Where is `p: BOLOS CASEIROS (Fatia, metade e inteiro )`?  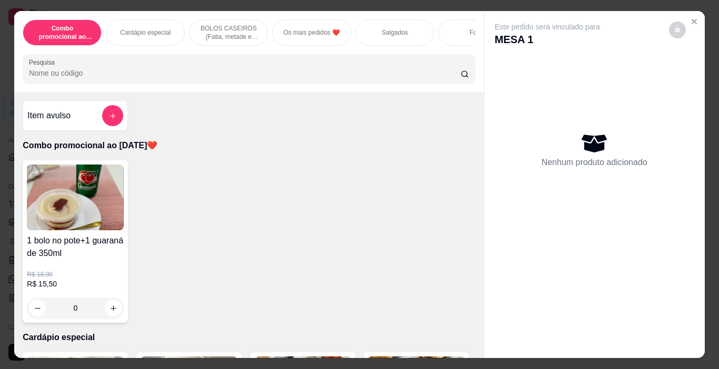
p: BOLOS CASEIROS (Fatia, metade e inteiro ) is located at coordinates (228, 33).